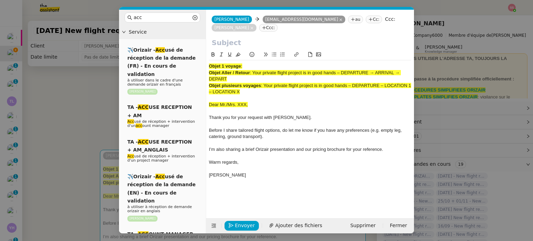 The image size is (533, 241). Describe the element at coordinates (299, 226) in the screenshot. I see `span: Ajouter des fichiers` at that location.